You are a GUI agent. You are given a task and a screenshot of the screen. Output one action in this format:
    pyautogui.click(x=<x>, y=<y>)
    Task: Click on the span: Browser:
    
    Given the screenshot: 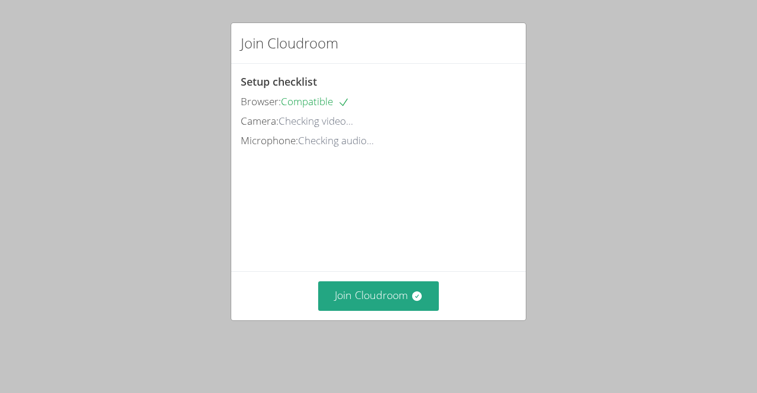 What is the action you would take?
    pyautogui.click(x=261, y=101)
    